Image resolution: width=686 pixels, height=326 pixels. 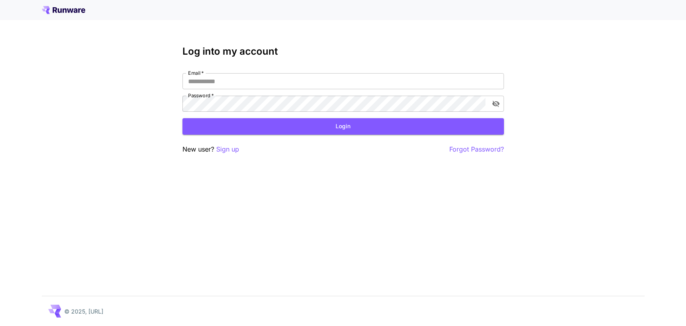 What do you see at coordinates (201, 95) in the screenshot?
I see `label: Password` at bounding box center [201, 95].